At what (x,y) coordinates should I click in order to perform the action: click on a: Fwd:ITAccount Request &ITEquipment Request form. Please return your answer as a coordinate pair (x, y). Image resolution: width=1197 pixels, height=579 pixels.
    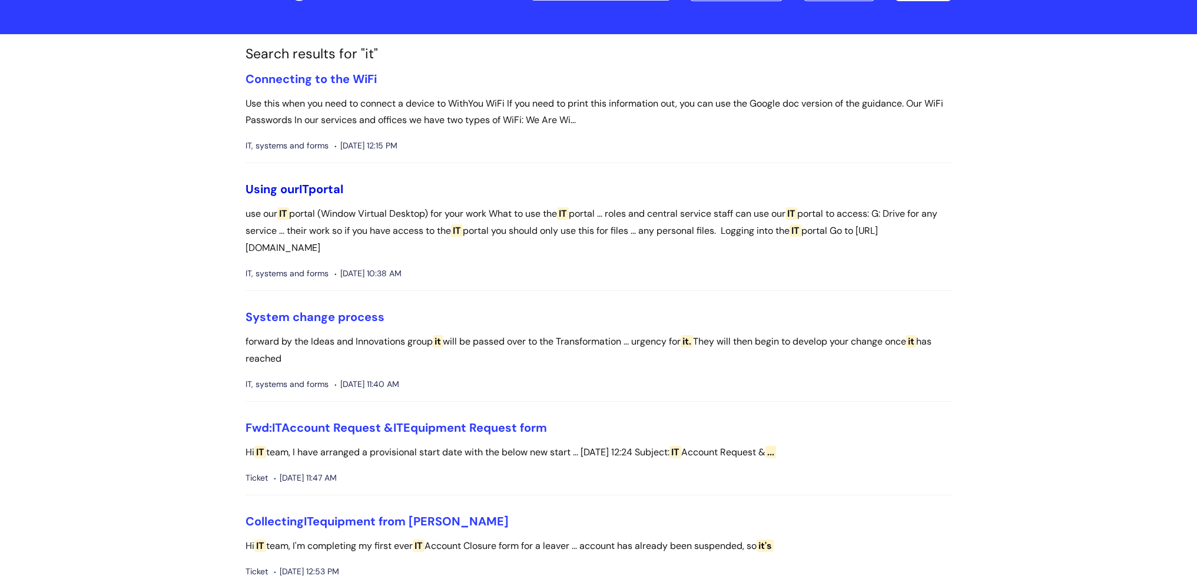
    Looking at the image, I should click on (396, 428).